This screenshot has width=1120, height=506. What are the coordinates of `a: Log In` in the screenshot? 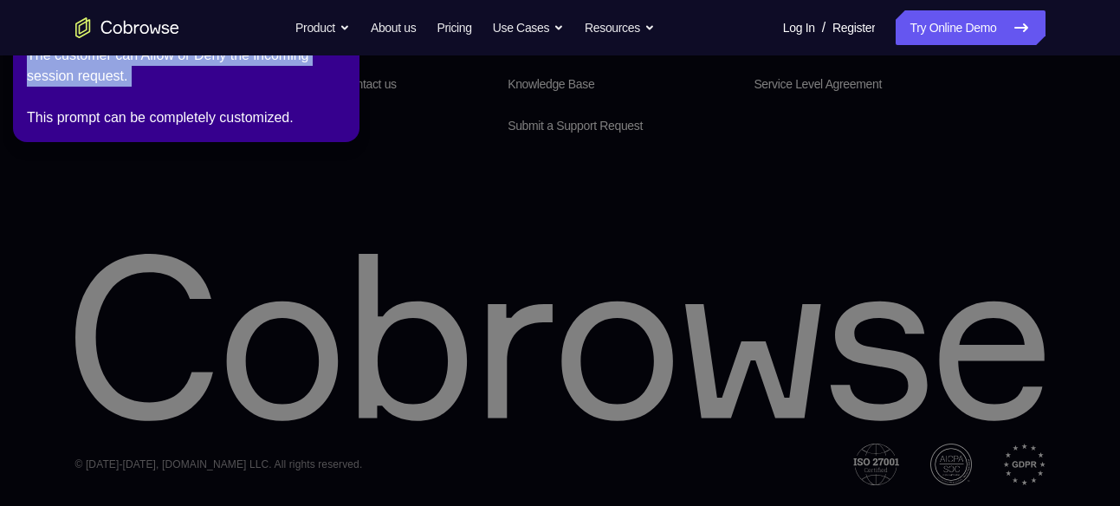 It's located at (799, 28).